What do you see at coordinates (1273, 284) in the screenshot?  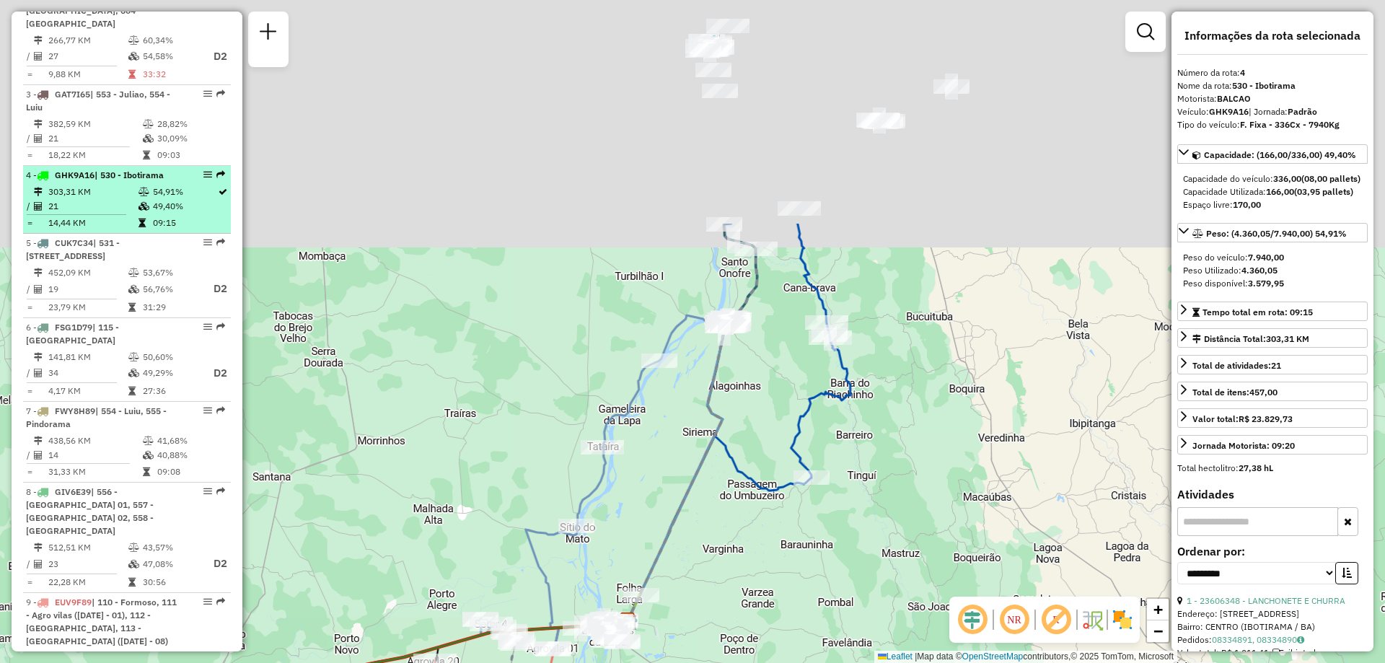 I see `div: Peso disponível:` at bounding box center [1273, 284].